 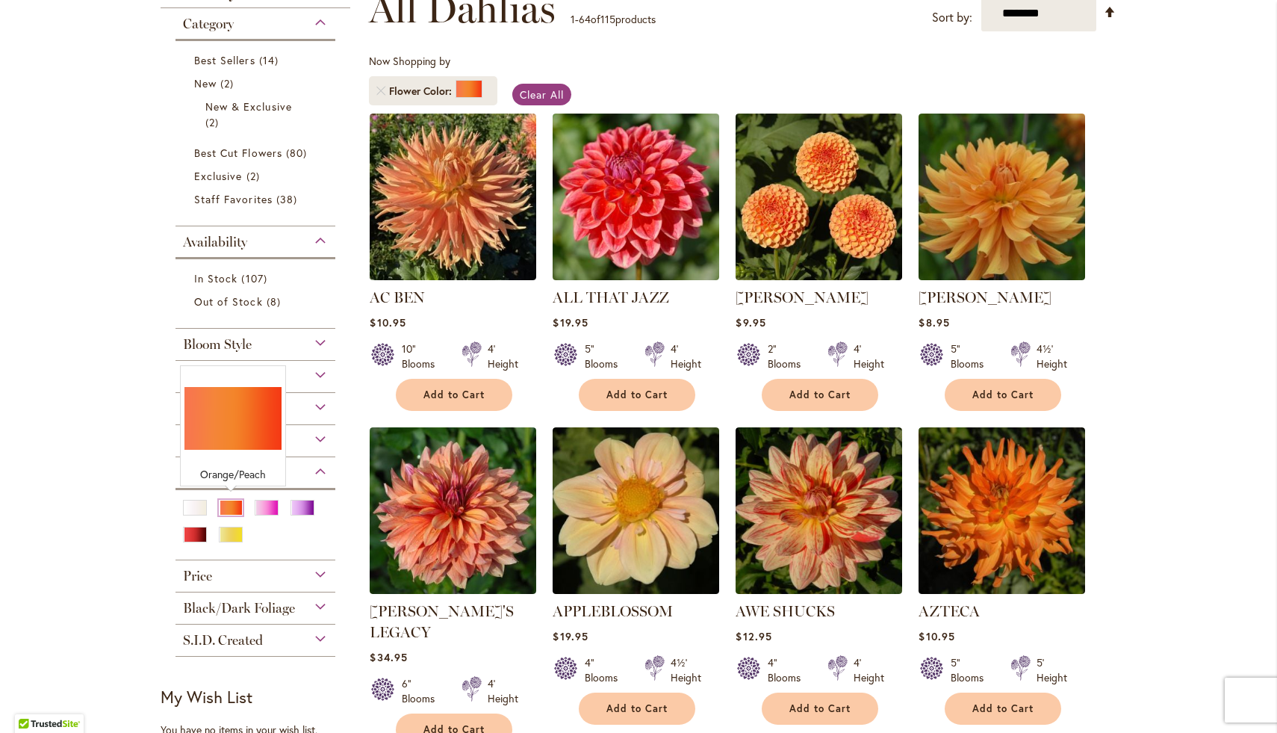 What do you see at coordinates (819, 276) in the screenshot?
I see `a: AMBER QUEEN` at bounding box center [819, 276].